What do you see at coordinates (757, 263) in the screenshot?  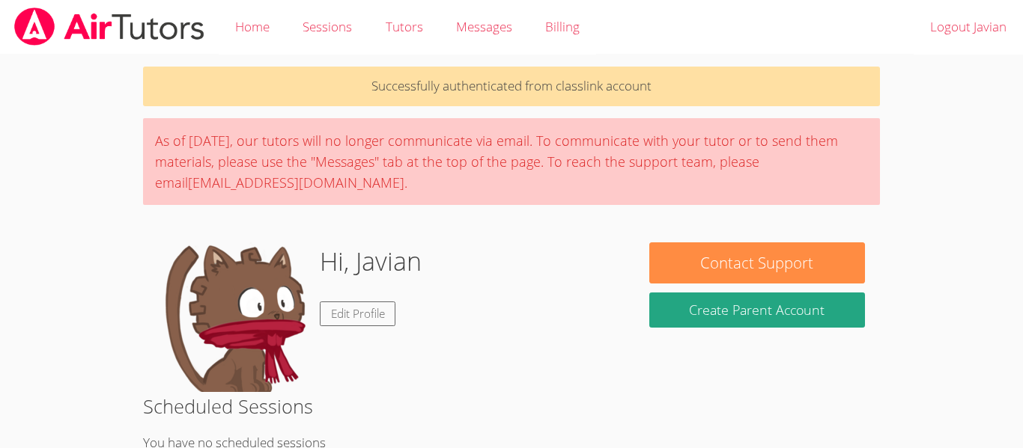 I see `button: Contact Support` at bounding box center [757, 263].